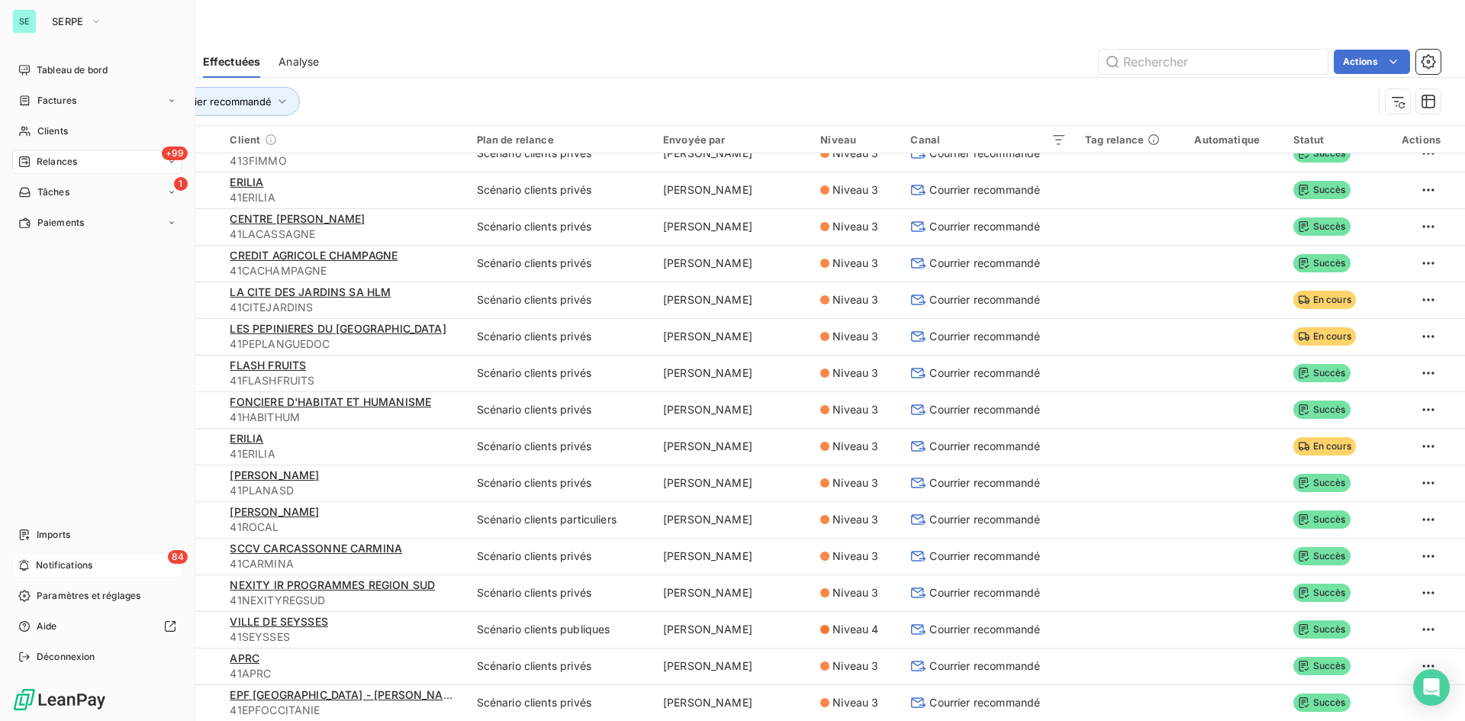 The image size is (1465, 721). I want to click on span: 41FLASHFRUITS, so click(343, 381).